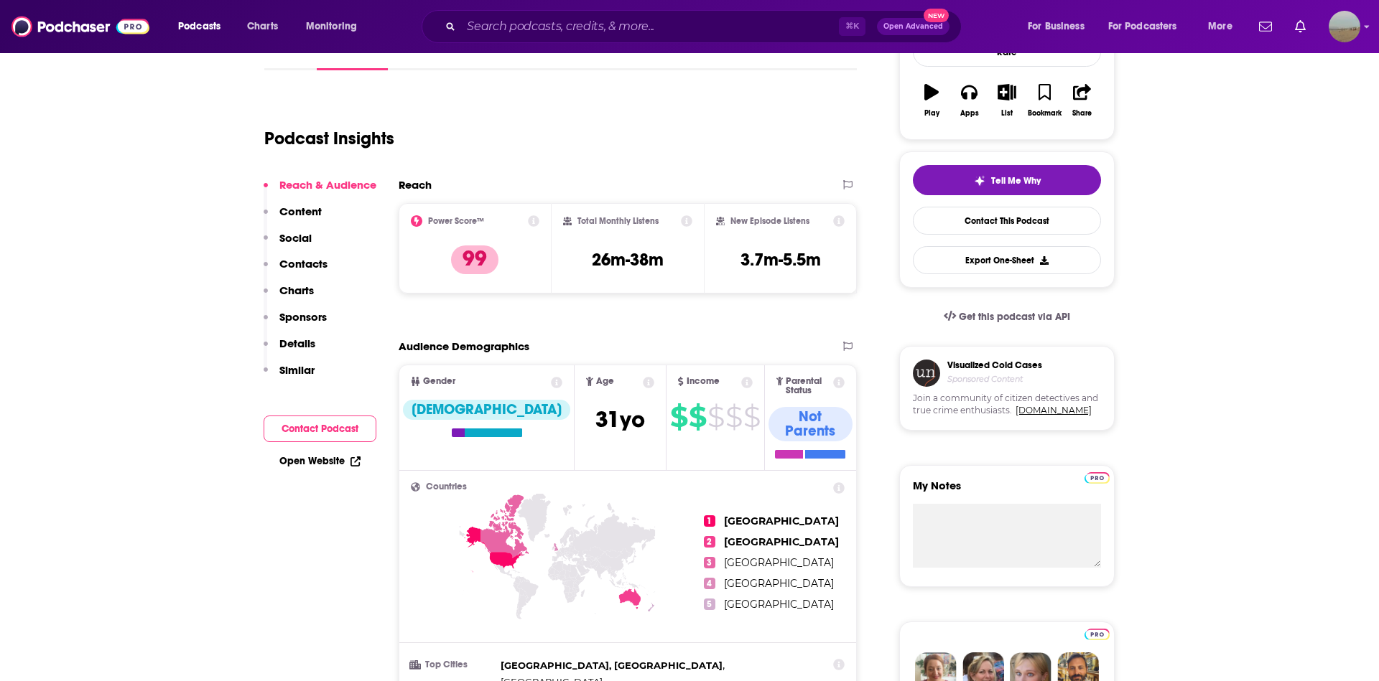  What do you see at coordinates (289, 350) in the screenshot?
I see `button: Details` at bounding box center [289, 350].